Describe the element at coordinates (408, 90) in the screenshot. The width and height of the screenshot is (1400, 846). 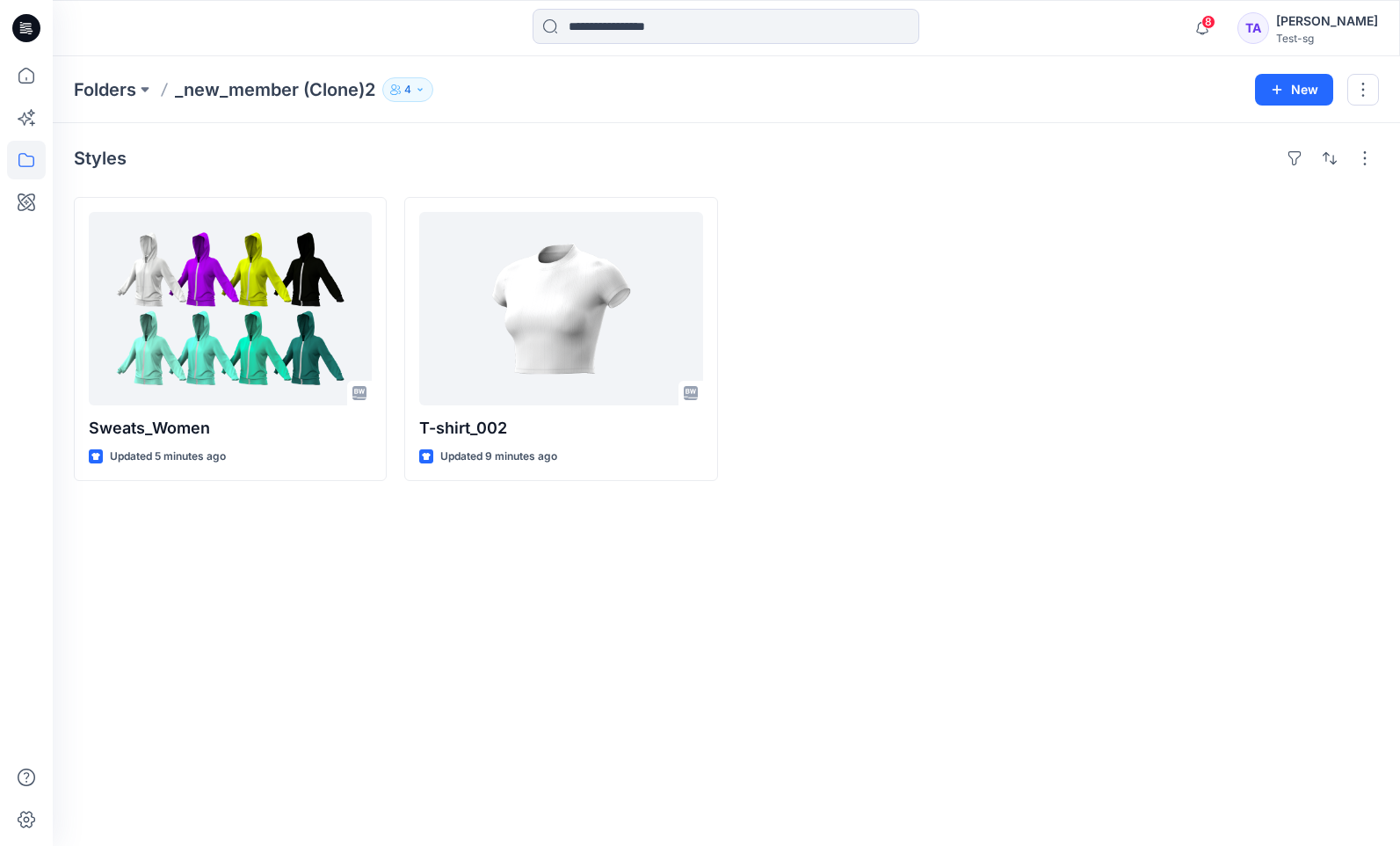
I see `p: 4` at that location.